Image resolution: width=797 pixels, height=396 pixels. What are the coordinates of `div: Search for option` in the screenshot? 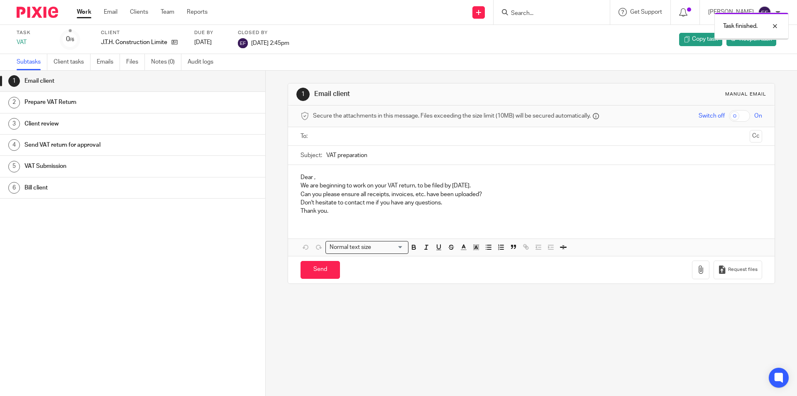 It's located at (367, 247).